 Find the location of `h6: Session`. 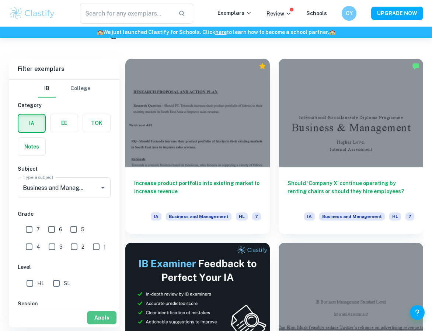

h6: Session is located at coordinates (64, 303).